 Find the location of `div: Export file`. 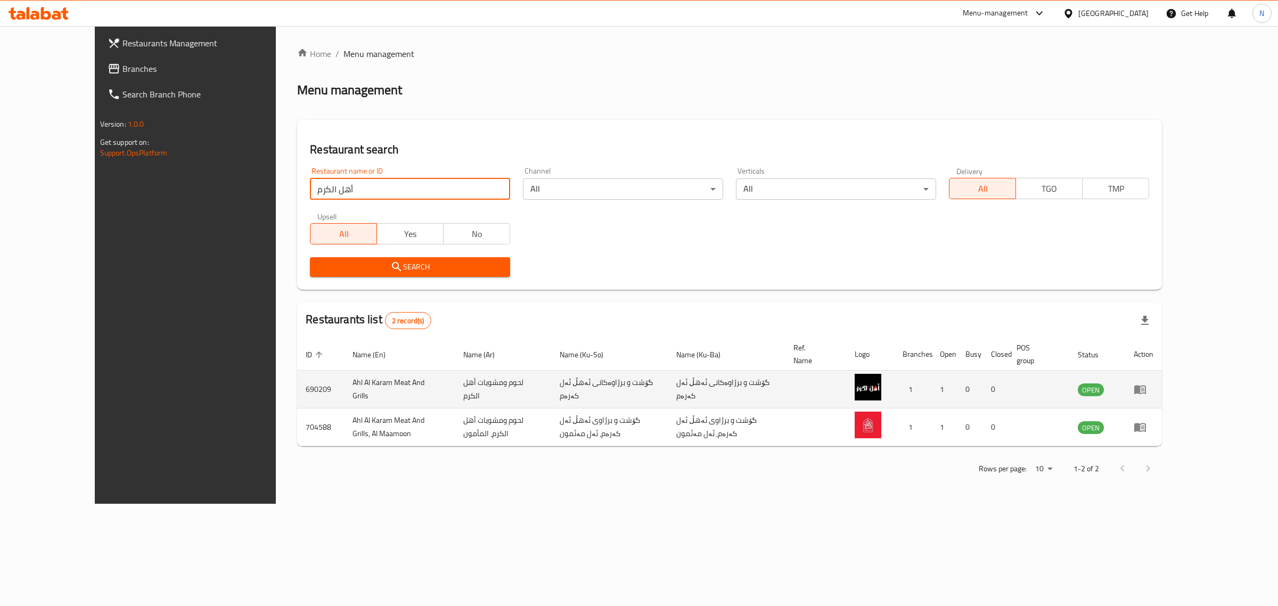

div: Export file is located at coordinates (1145, 320).